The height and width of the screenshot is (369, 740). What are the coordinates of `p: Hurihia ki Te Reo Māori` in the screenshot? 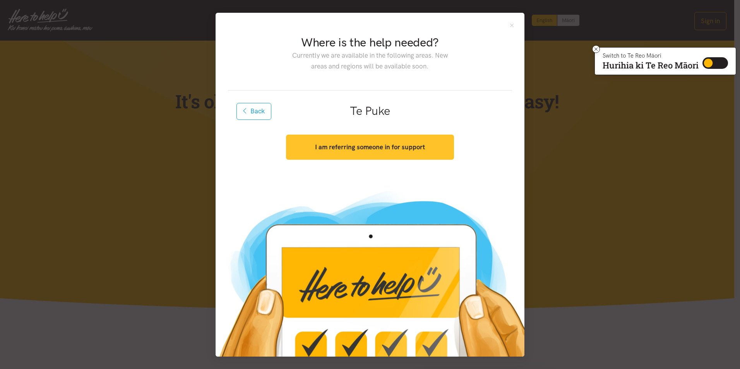 It's located at (651, 65).